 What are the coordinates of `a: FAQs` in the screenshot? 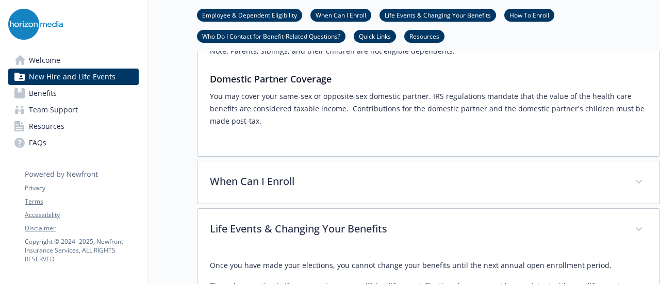 It's located at (73, 143).